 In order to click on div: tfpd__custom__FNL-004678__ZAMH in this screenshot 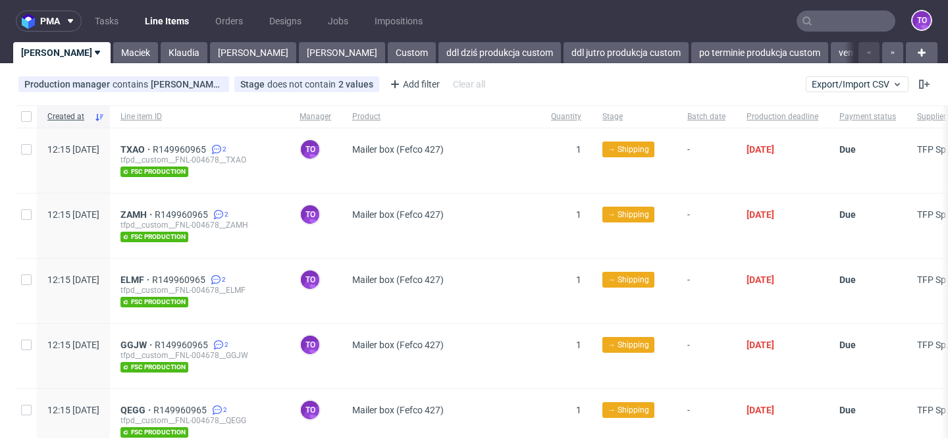, I will do `click(199, 225)`.